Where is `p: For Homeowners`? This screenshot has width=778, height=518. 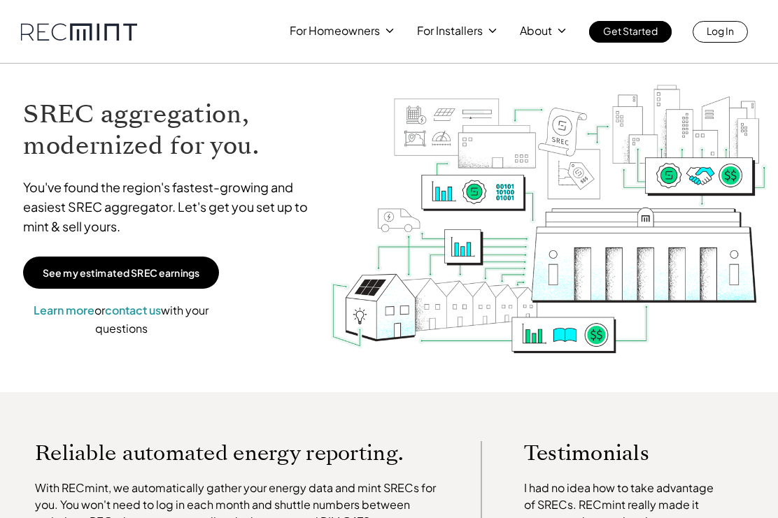 p: For Homeowners is located at coordinates (334, 31).